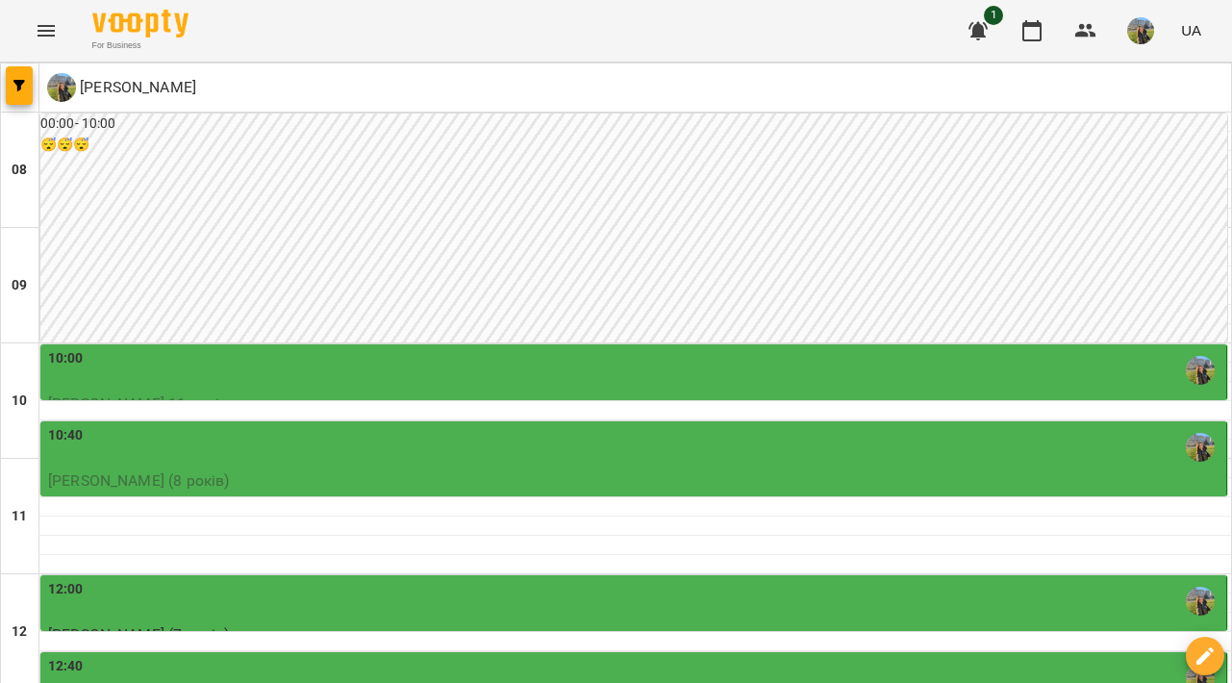 The width and height of the screenshot is (1232, 683). I want to click on h6: 10, so click(19, 401).